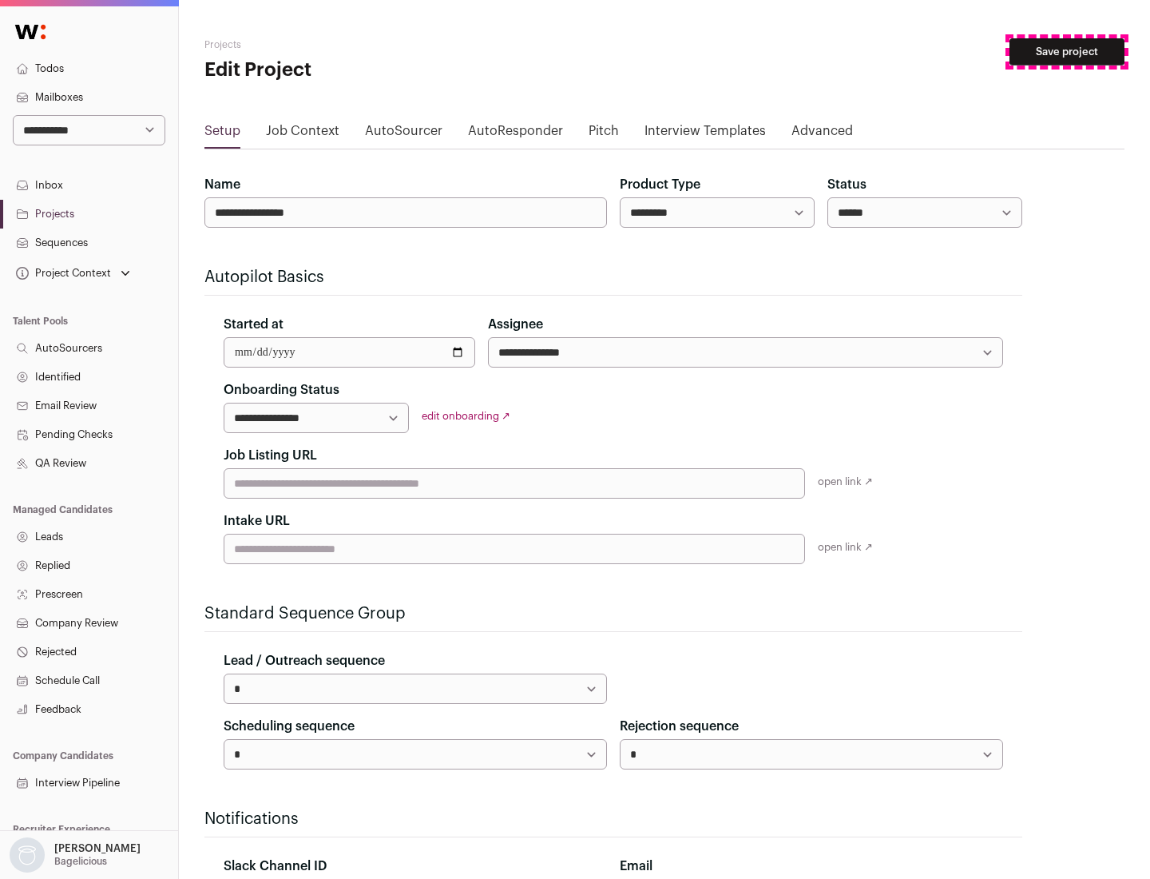  What do you see at coordinates (275, 866) in the screenshot?
I see `label: Slack Channel ID` at bounding box center [275, 866].